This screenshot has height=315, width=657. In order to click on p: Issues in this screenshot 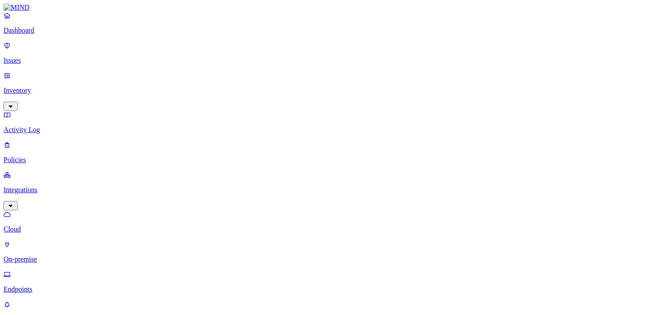, I will do `click(328, 61)`.